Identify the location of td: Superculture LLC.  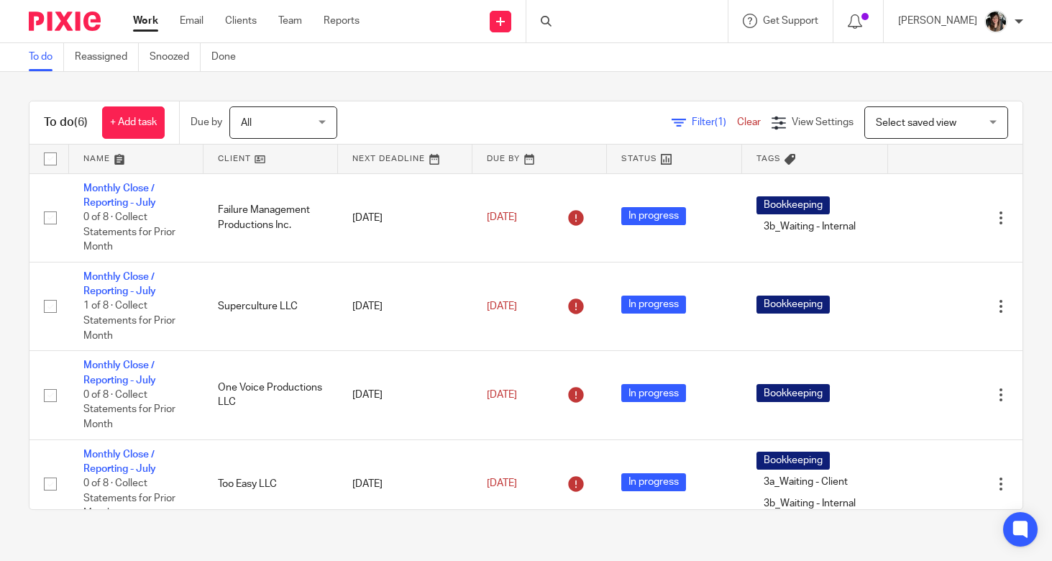
(270, 306).